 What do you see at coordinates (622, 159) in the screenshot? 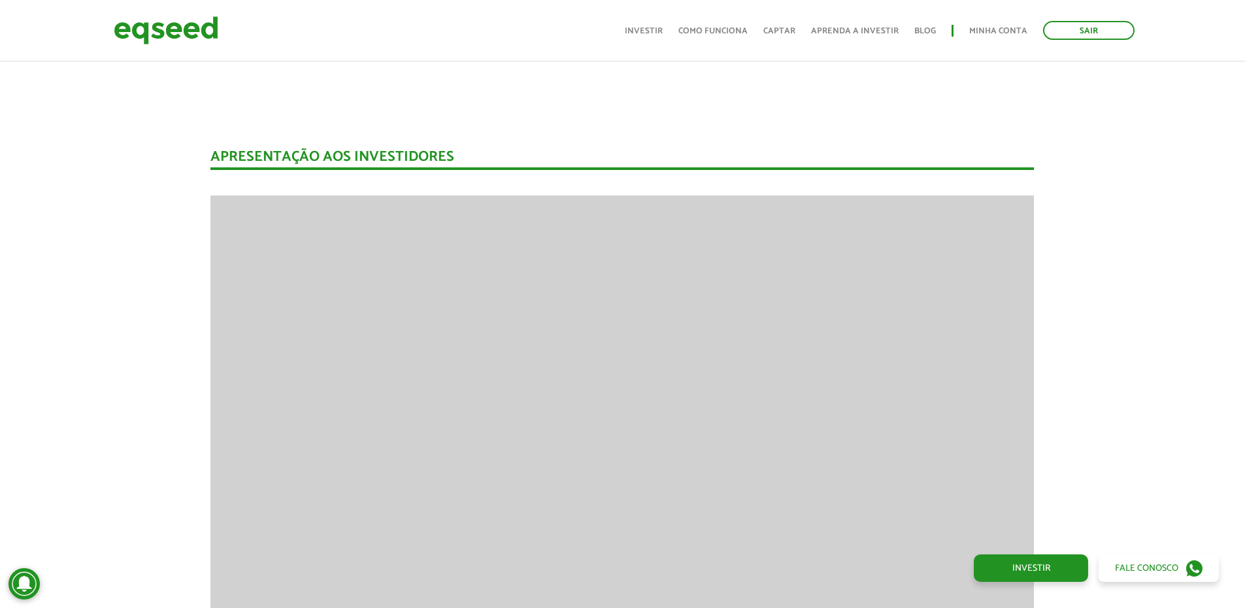
I see `div: Apresentação aos investidores` at bounding box center [622, 159].